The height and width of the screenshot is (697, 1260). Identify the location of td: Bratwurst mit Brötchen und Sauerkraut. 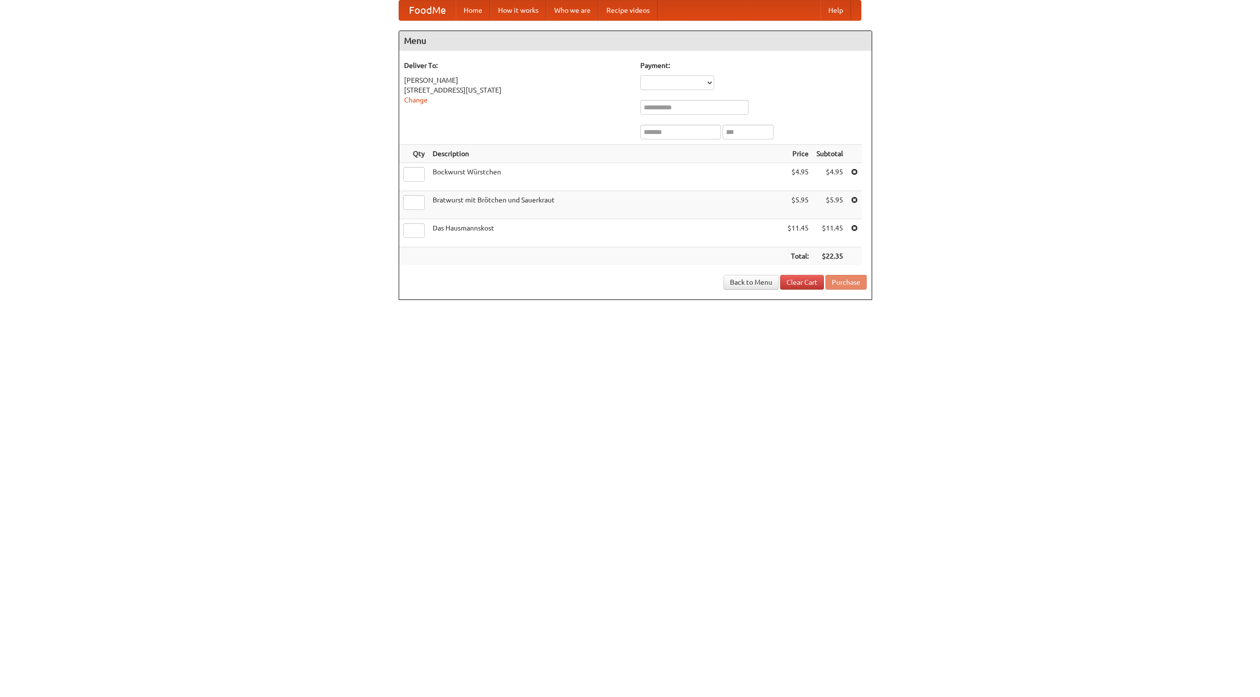
(606, 205).